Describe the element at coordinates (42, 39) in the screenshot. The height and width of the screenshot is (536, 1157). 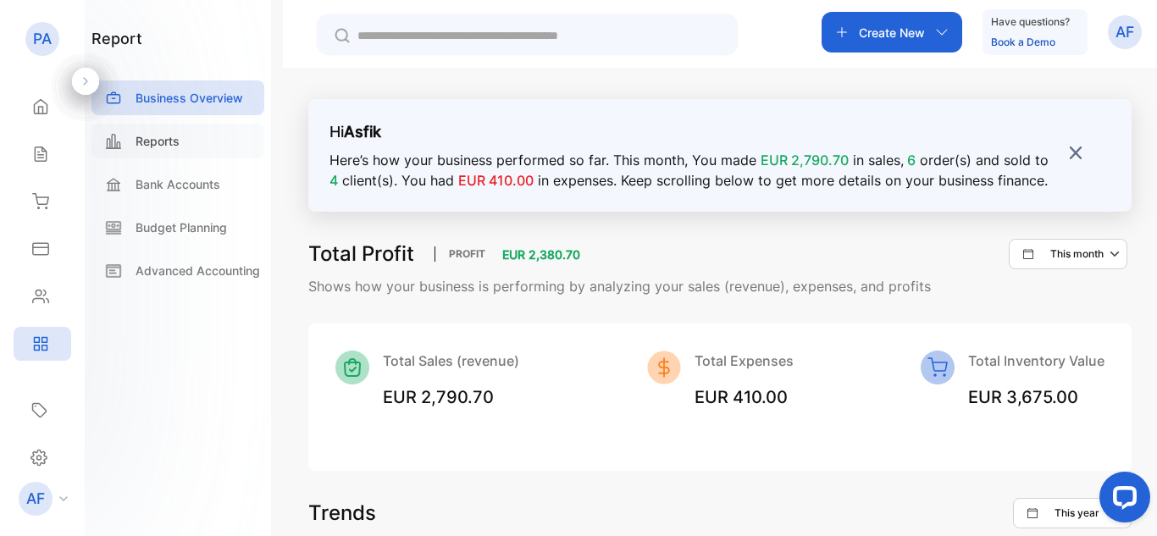
I see `p: PA` at that location.